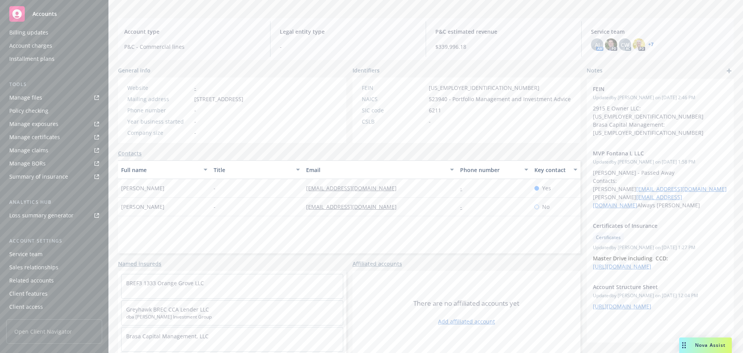 The height and width of the screenshot is (353, 743). Describe the element at coordinates (31, 46) in the screenshot. I see `div: Account charges` at that location.